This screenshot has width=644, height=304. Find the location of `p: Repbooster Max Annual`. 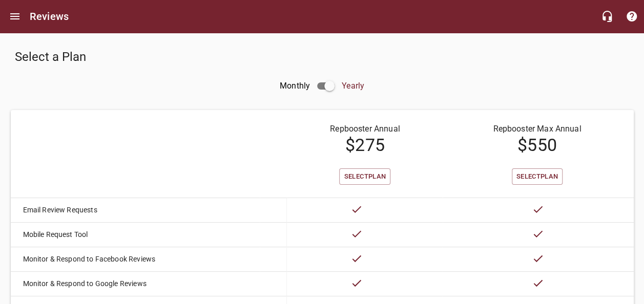

p: Repbooster Max Annual is located at coordinates (537, 129).